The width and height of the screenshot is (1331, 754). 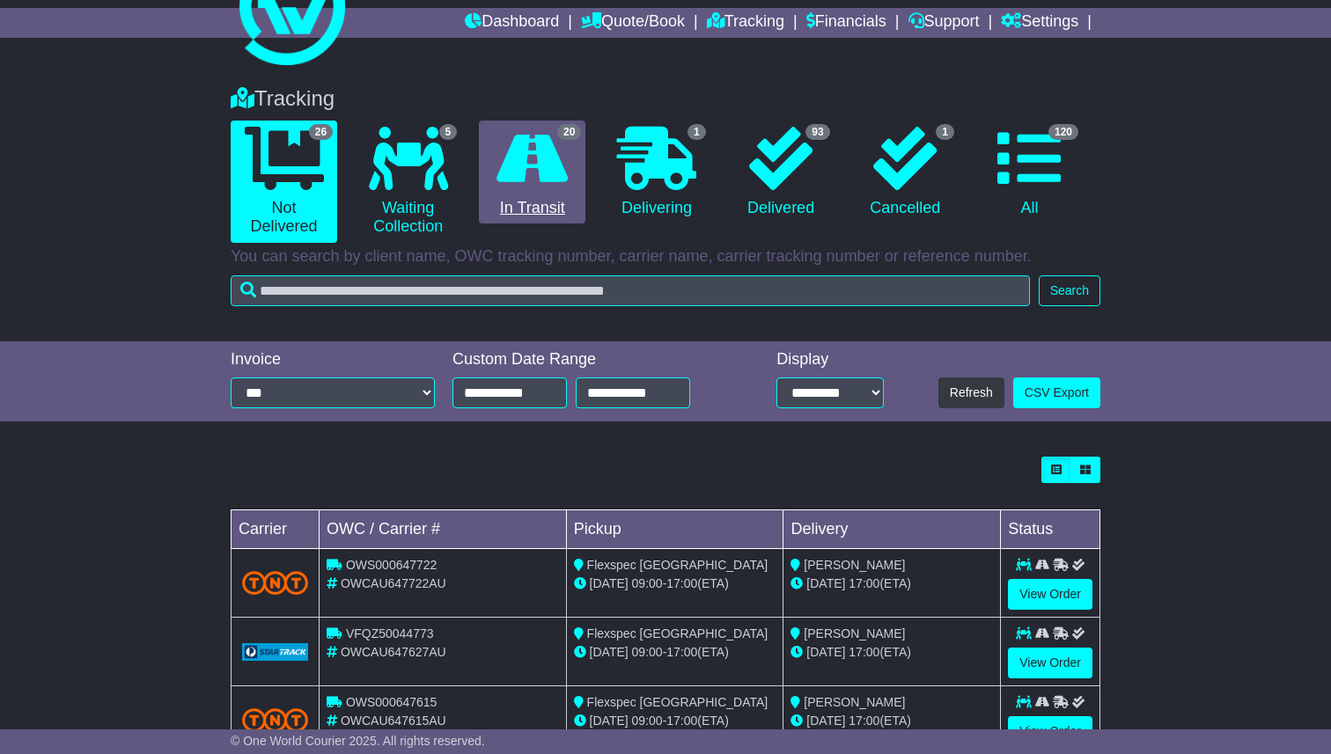 What do you see at coordinates (1063, 132) in the screenshot?
I see `span: 120` at bounding box center [1063, 132].